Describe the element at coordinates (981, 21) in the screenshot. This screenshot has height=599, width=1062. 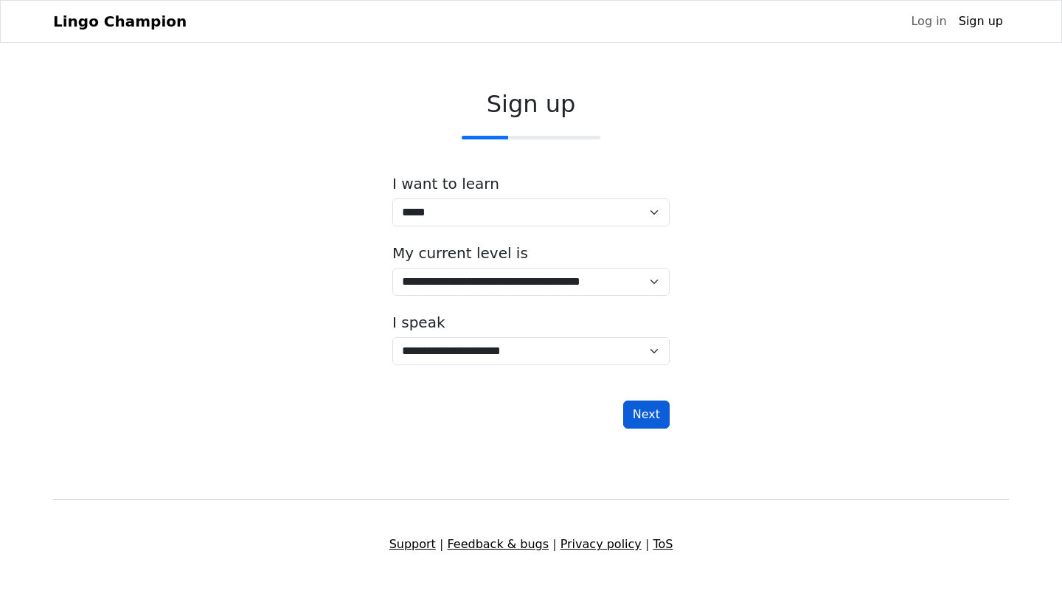
I see `a: Sign up` at that location.